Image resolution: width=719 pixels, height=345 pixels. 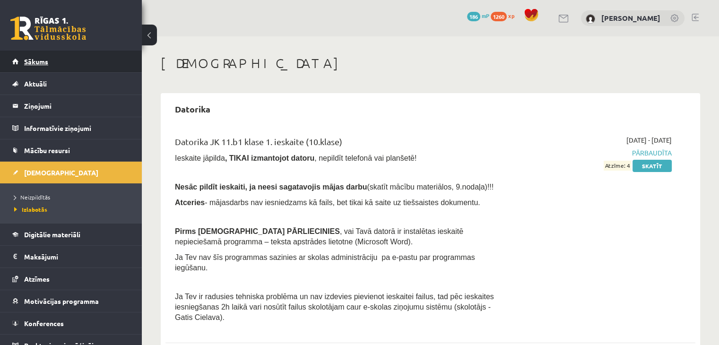 I want to click on a: 1260 xp, so click(x=505, y=16).